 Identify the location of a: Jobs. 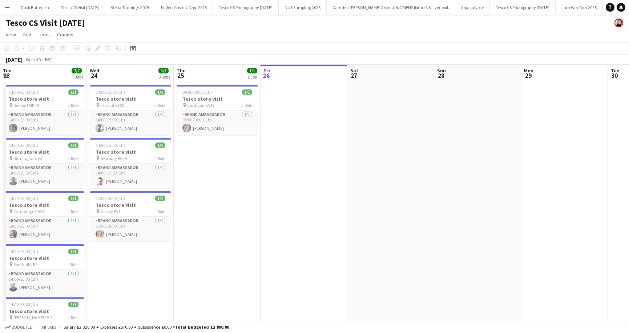
(44, 35).